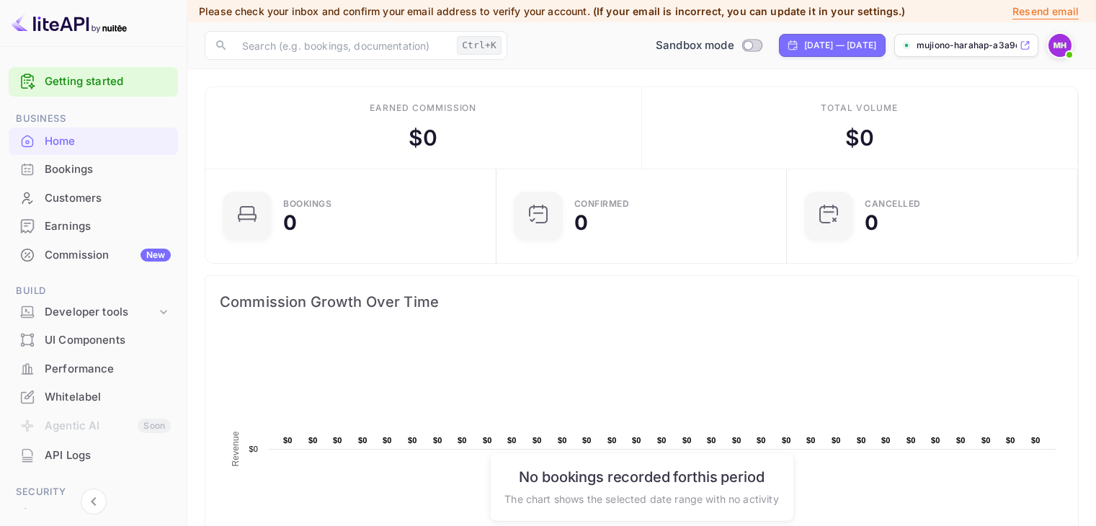 Image resolution: width=1096 pixels, height=526 pixels. Describe the element at coordinates (642, 498) in the screenshot. I see `p: The chart shows the selected date range with no activity` at that location.